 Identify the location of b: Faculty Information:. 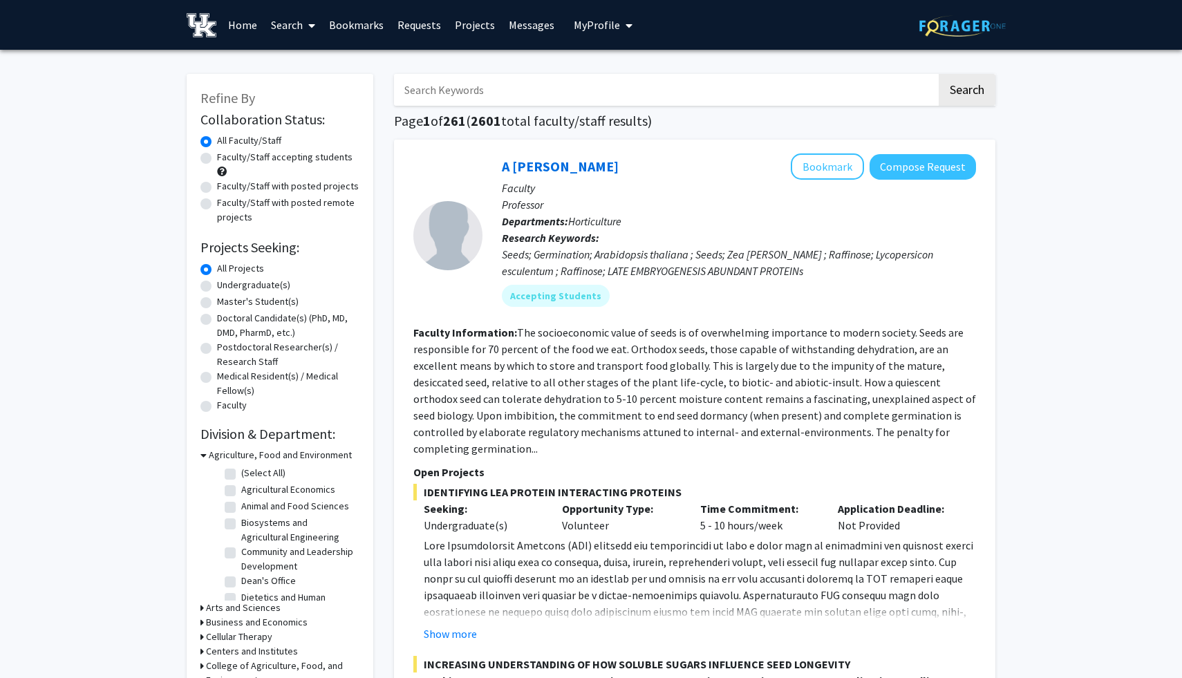
(465, 332).